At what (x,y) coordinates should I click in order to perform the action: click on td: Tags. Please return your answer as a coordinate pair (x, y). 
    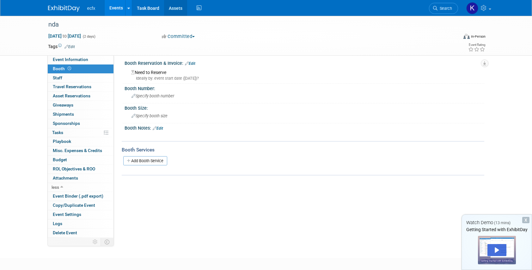
    Looking at the image, I should click on (61, 47).